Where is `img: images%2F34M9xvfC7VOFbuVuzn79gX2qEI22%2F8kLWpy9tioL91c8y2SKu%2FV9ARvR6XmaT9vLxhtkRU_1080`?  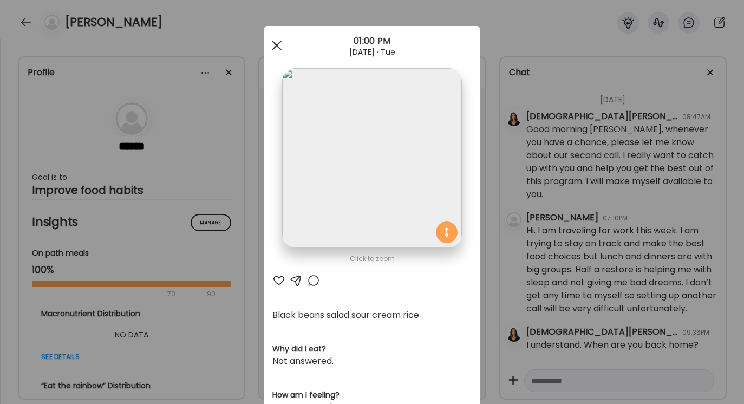 img: images%2F34M9xvfC7VOFbuVuzn79gX2qEI22%2F8kLWpy9tioL91c8y2SKu%2FV9ARvR6XmaT9vLxhtkRU_1080 is located at coordinates (372, 158).